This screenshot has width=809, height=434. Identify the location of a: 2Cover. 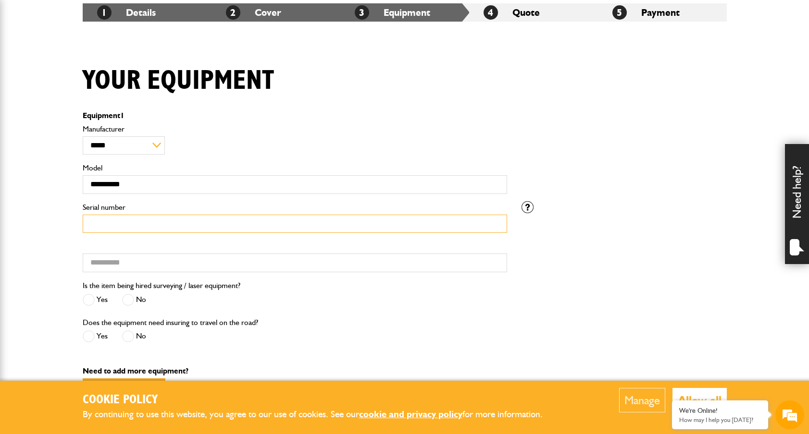
(253, 12).